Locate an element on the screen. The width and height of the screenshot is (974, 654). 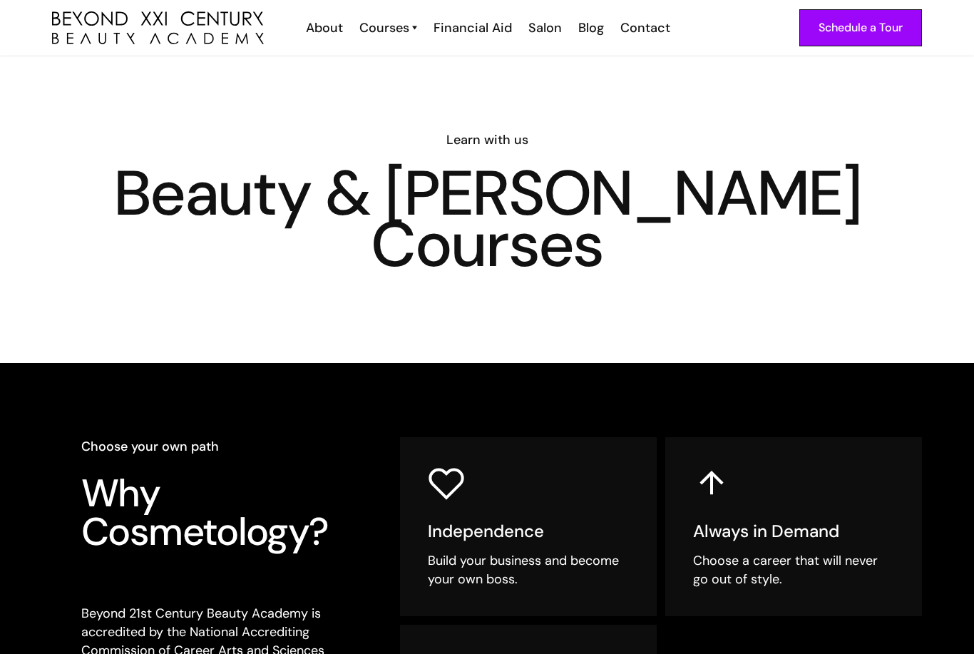
div: Build your business and become your own boss. is located at coordinates (528, 570).